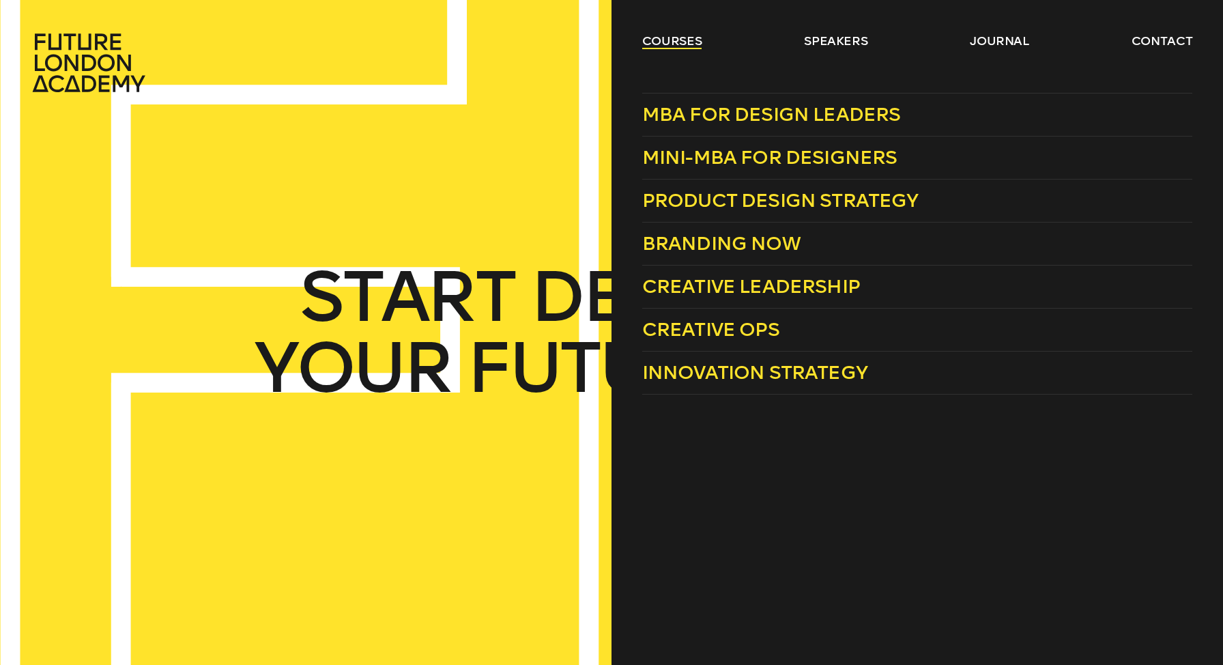 The width and height of the screenshot is (1223, 665). I want to click on span: Creative Ops, so click(710, 329).